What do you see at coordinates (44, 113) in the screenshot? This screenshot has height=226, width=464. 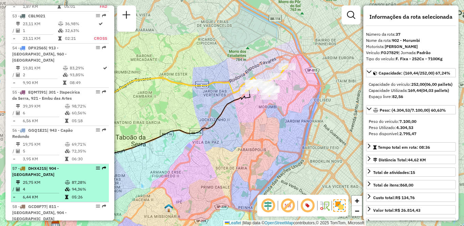 I see `td: 6` at bounding box center [44, 113].